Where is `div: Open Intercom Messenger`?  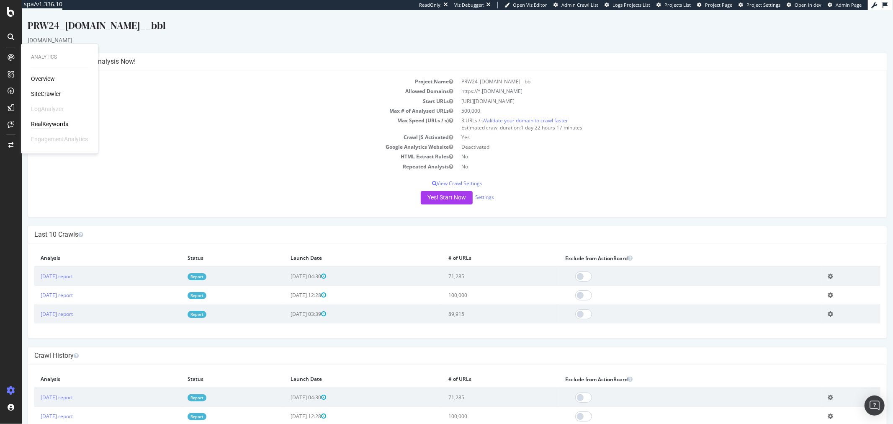
div: Open Intercom Messenger is located at coordinates (875, 405).